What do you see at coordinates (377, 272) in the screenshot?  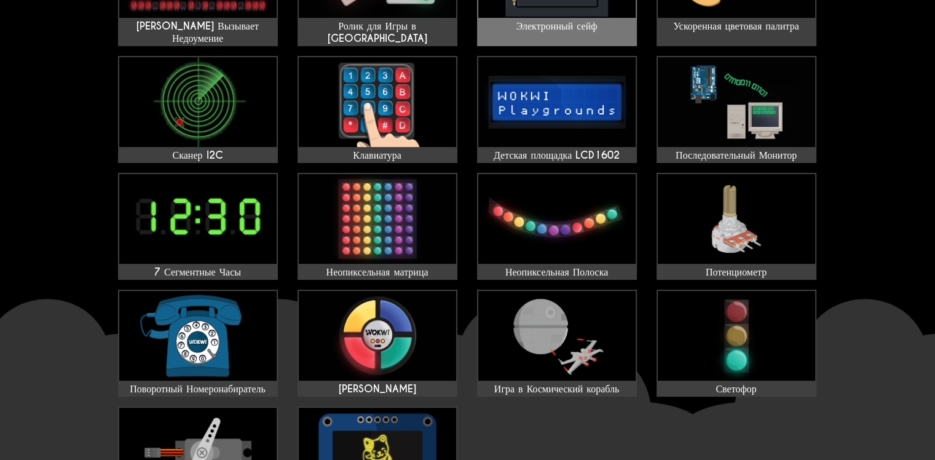 I see `ya-tr-span: Неопиксельная матрица` at bounding box center [377, 272].